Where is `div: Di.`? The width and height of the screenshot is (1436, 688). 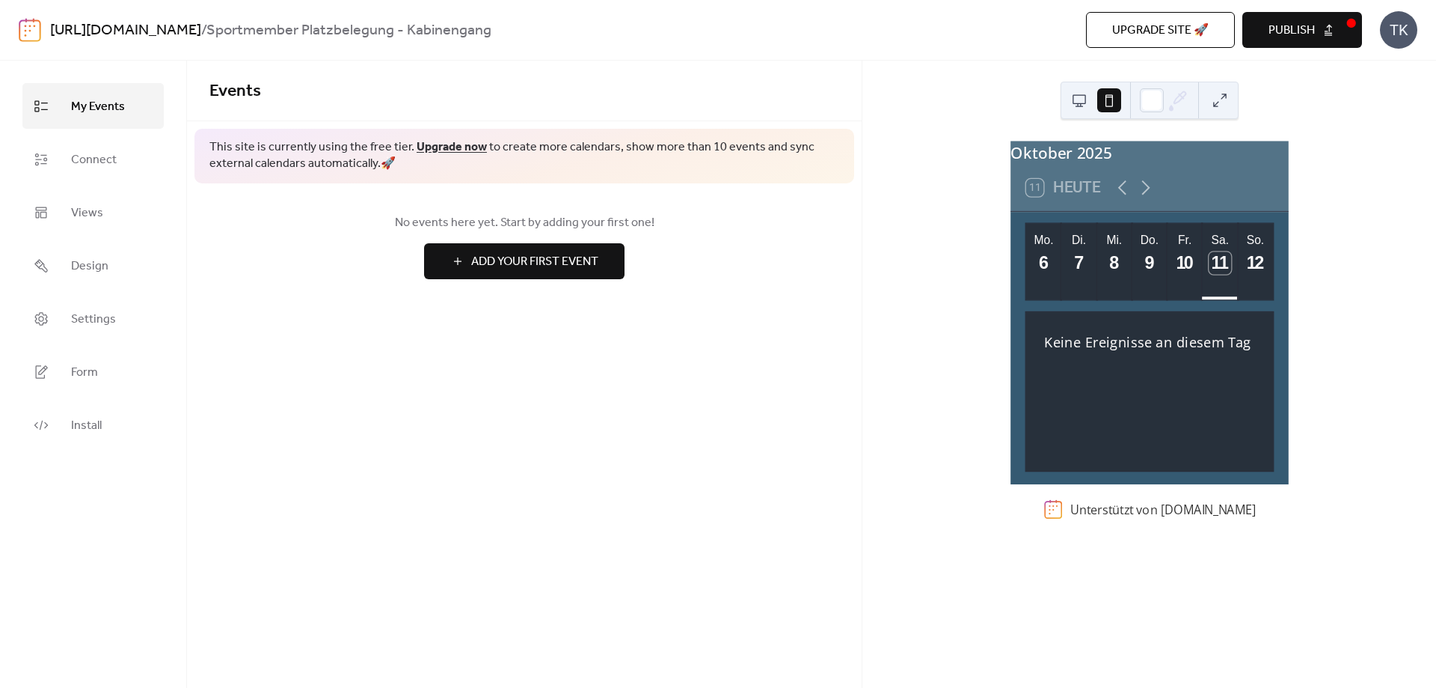
div: Di. is located at coordinates (1079, 240).